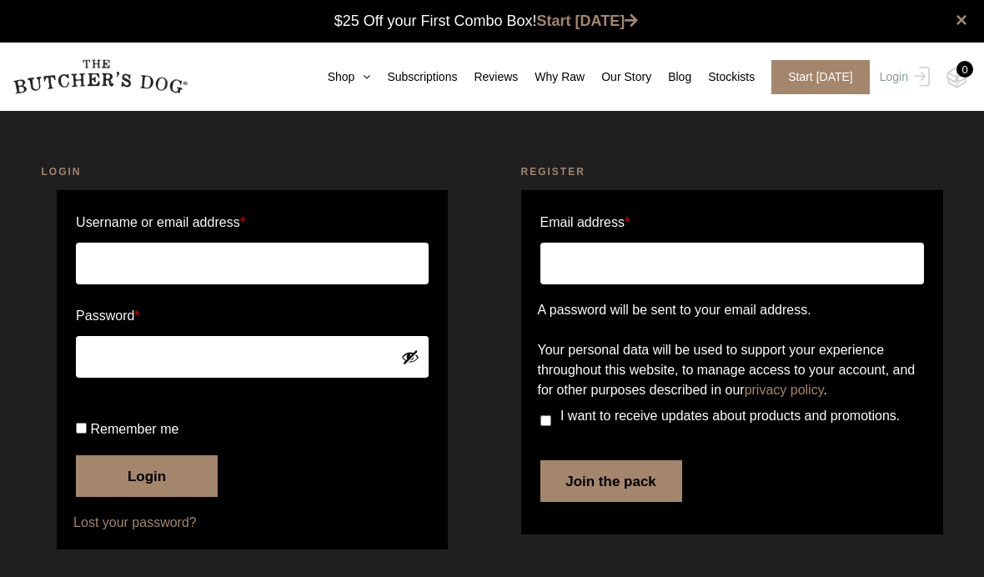 The width and height of the screenshot is (984, 577). Describe the element at coordinates (253, 172) in the screenshot. I see `h2: Login` at that location.